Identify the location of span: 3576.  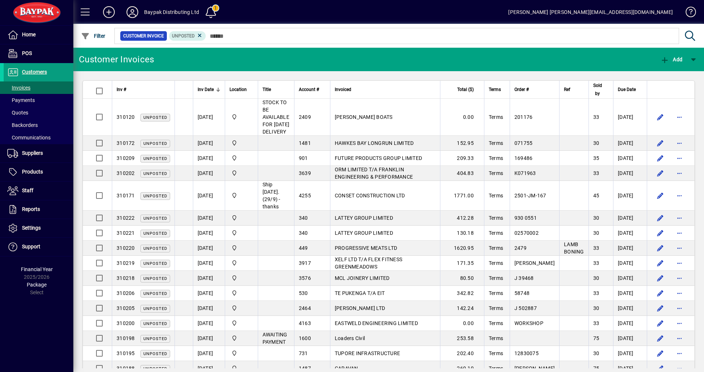
(305, 278).